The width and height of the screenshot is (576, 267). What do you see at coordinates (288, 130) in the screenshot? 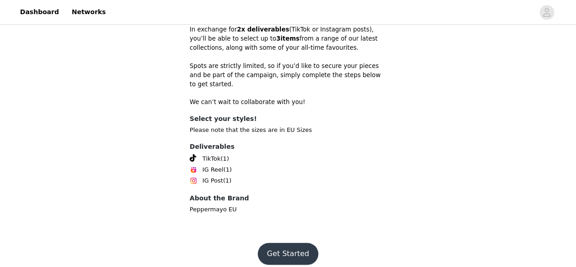
I see `p: Please note that the sizes are in EU Sizes` at bounding box center [288, 130].